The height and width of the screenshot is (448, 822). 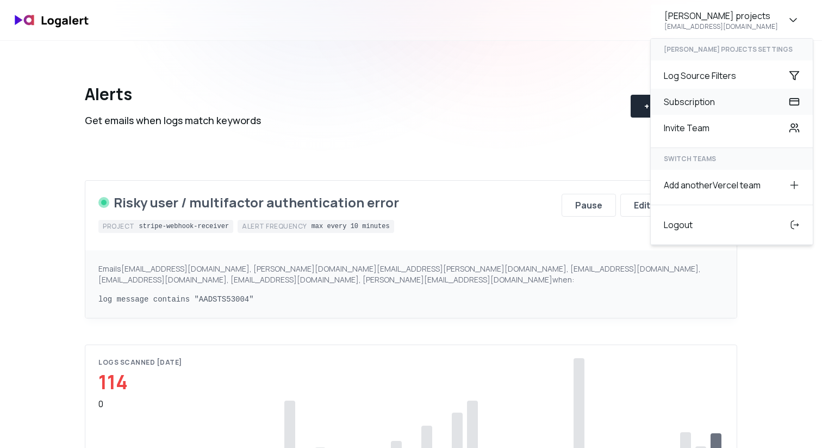 What do you see at coordinates (275, 226) in the screenshot?
I see `div: Alert frequency` at bounding box center [275, 226].